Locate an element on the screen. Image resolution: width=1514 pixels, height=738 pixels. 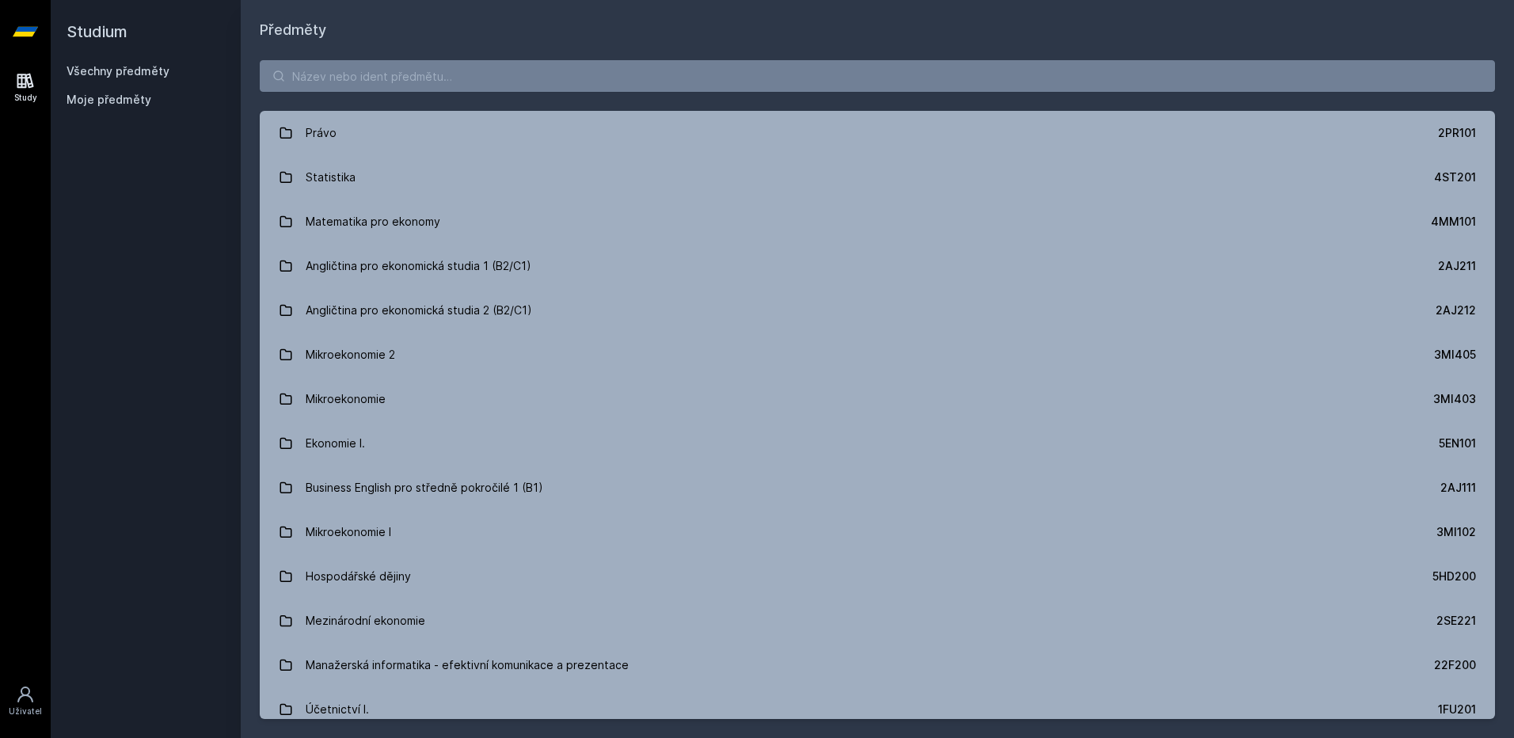
div: Matematika pro ekonomy is located at coordinates (373, 222).